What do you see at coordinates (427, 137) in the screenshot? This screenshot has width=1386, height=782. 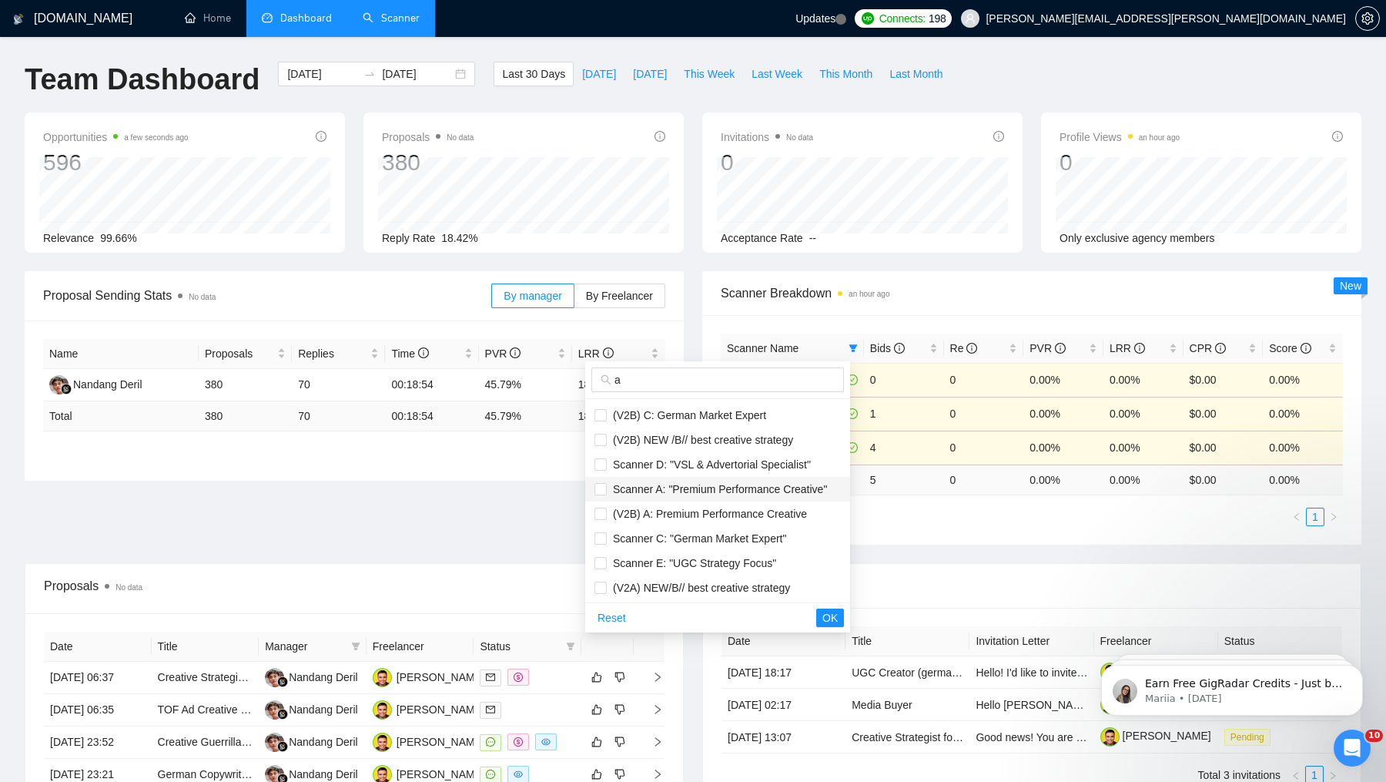 I see `span: Proposals` at bounding box center [427, 137].